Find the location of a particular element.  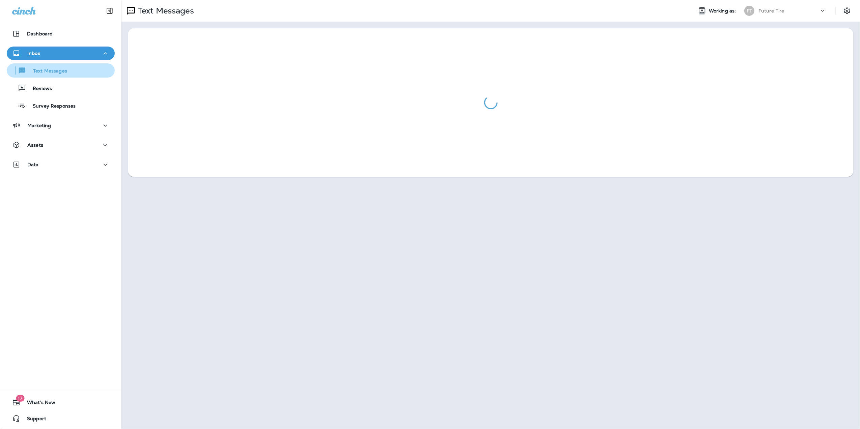

button: Text Messages is located at coordinates (61, 71).